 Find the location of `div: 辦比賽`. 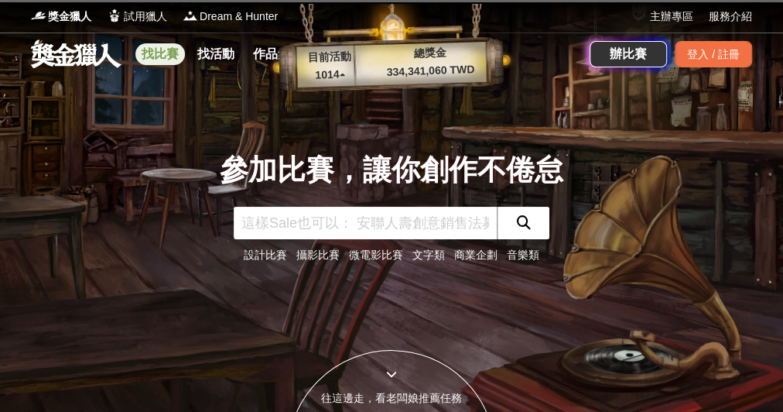

div: 辦比賽 is located at coordinates (629, 54).